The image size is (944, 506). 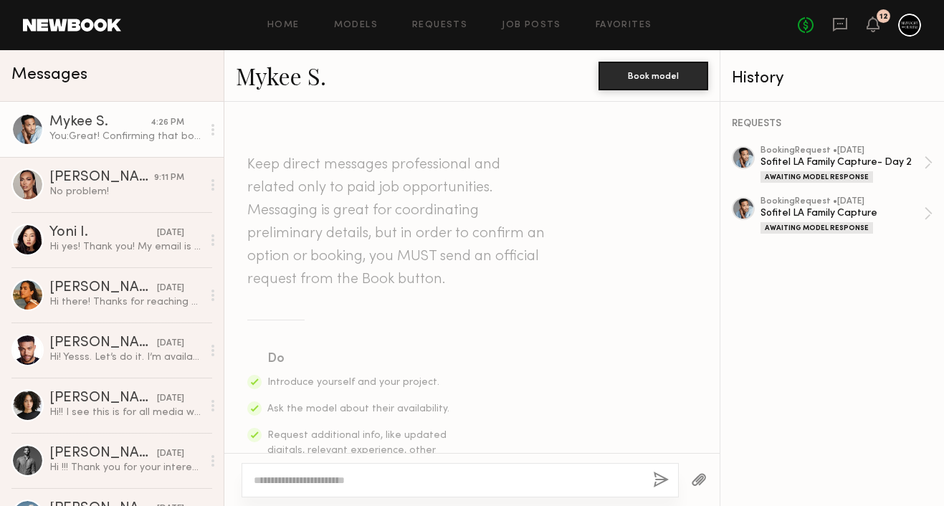 I want to click on div: 12, so click(x=884, y=16).